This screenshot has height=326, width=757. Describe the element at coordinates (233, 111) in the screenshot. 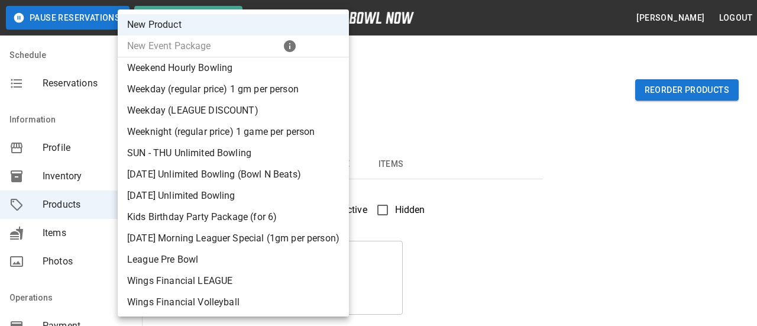

I see `li: Weekday (LEAGUE DISCOUNT)` at that location.